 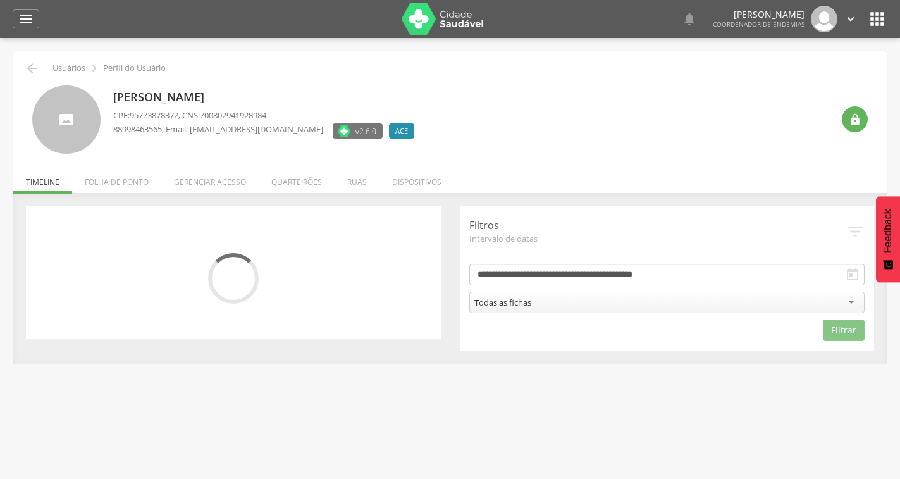 What do you see at coordinates (417, 178) in the screenshot?
I see `li: Dispositivos` at bounding box center [417, 178].